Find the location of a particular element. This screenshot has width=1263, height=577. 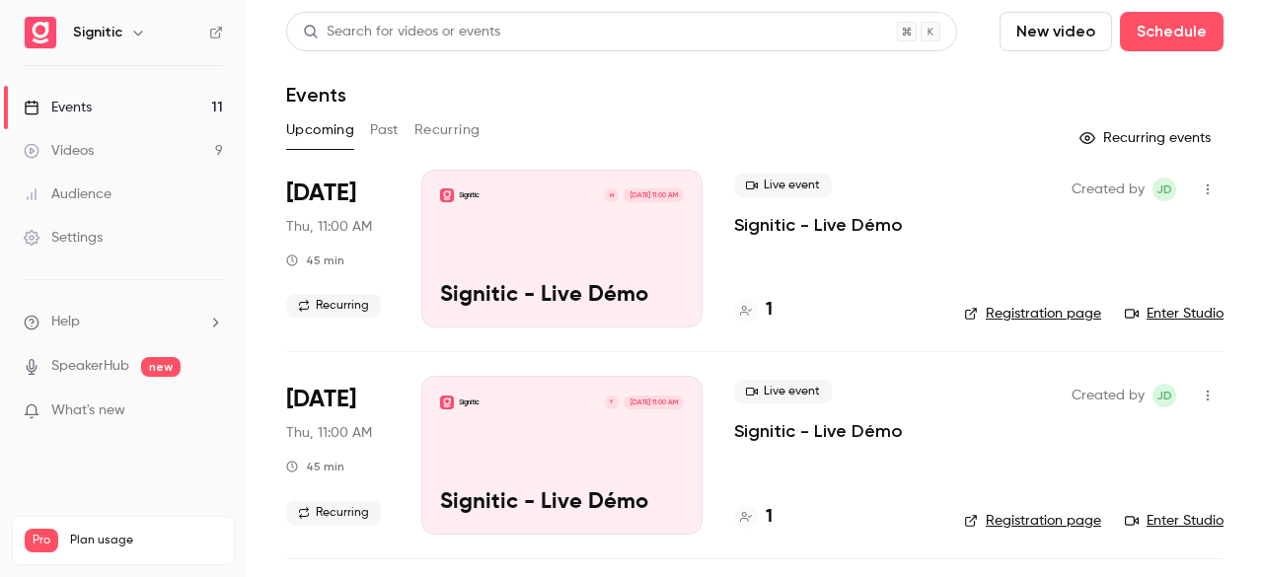

span: Pro is located at coordinates (41, 541).